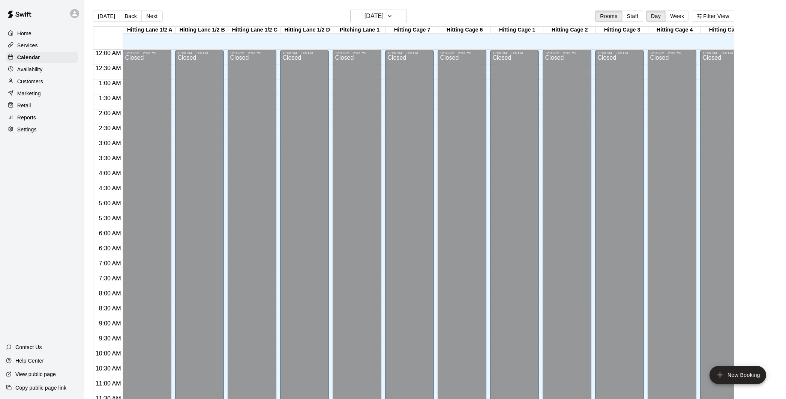 This screenshot has width=786, height=399. I want to click on span: 5:30 AM, so click(110, 218).